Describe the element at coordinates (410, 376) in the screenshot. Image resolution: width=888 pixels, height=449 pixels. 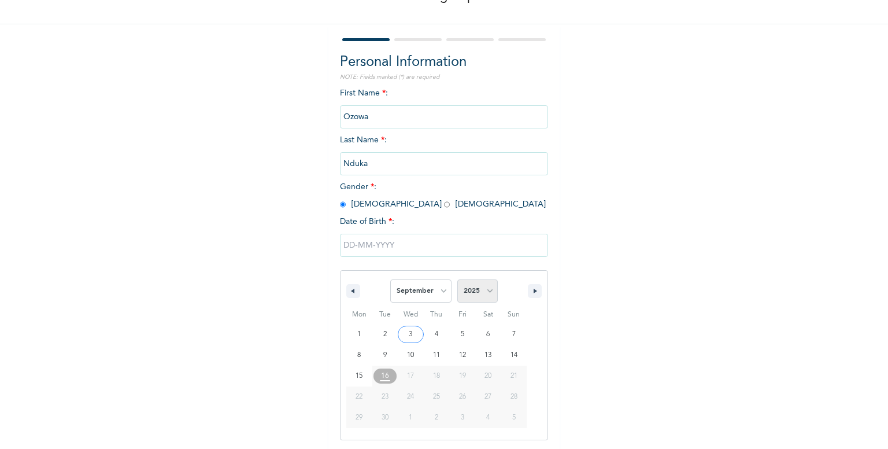
I see `span: 17` at that location.